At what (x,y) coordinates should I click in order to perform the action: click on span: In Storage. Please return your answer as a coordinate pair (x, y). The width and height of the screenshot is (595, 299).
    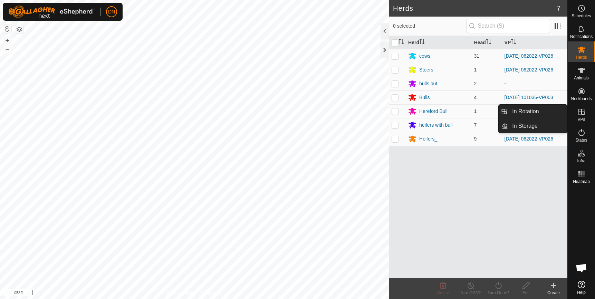
    Looking at the image, I should click on (525, 126).